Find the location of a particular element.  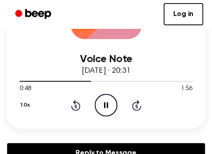

a: Beep is located at coordinates (34, 14).